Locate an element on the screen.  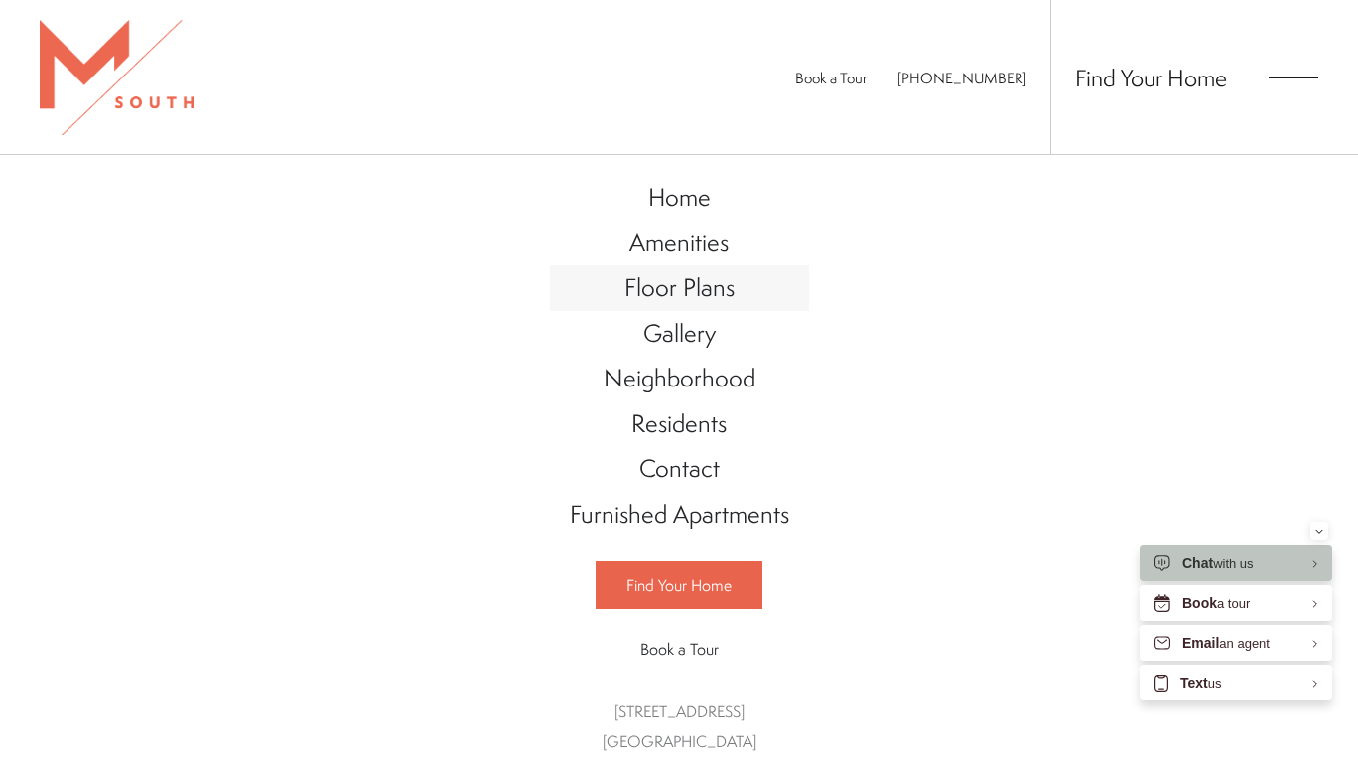
span: Home is located at coordinates (679, 197).